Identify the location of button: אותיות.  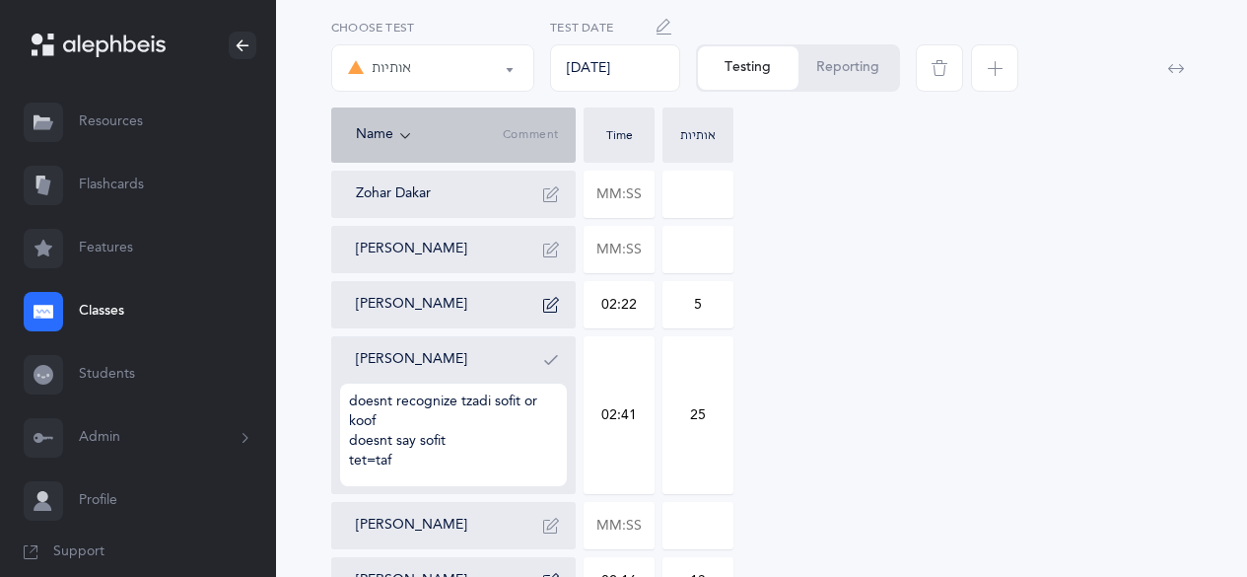
(433, 68).